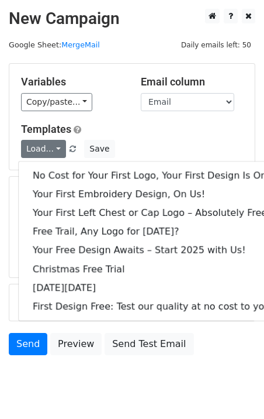 The width and height of the screenshot is (264, 419). What do you see at coordinates (235, 391) in the screenshot?
I see `div: Chat Widget` at bounding box center [235, 391].